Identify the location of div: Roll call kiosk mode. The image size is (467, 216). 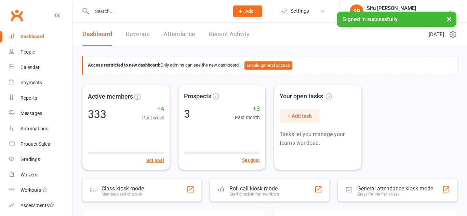
(254, 189).